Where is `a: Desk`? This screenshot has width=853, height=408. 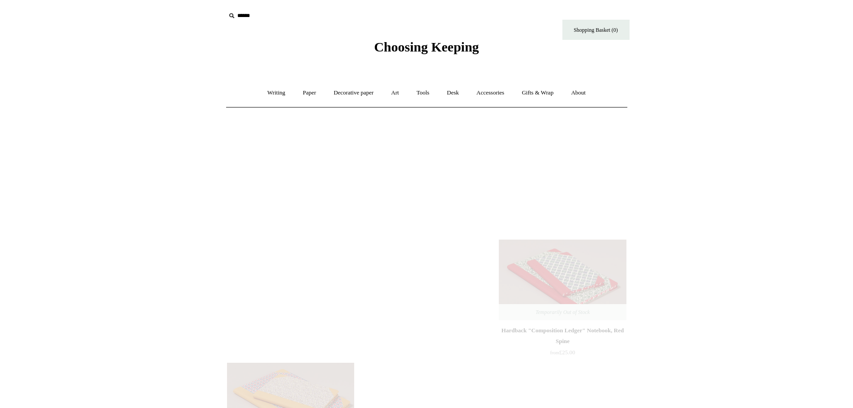 a: Desk is located at coordinates (453, 93).